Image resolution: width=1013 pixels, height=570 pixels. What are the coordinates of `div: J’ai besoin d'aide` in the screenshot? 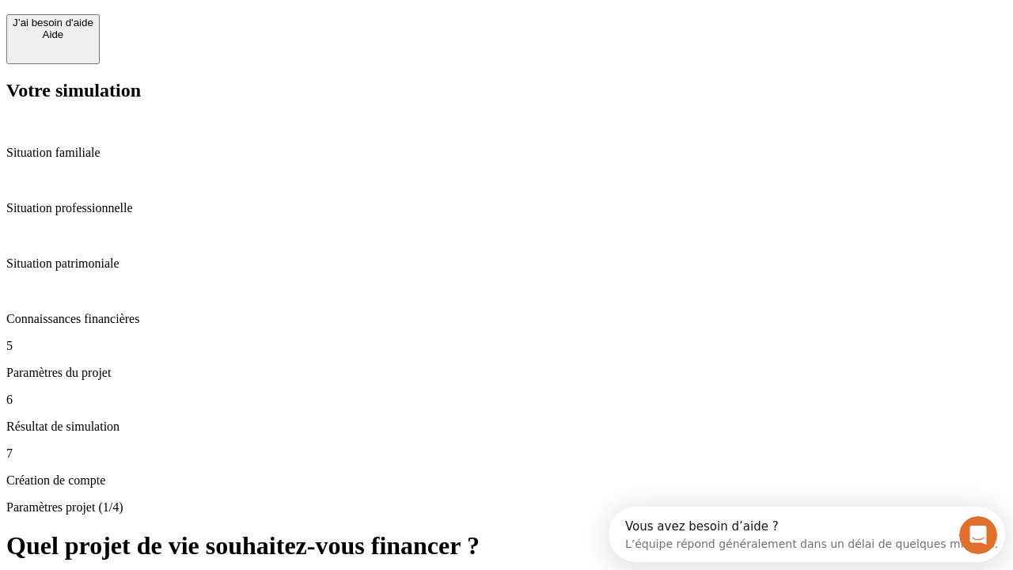 It's located at (53, 22).